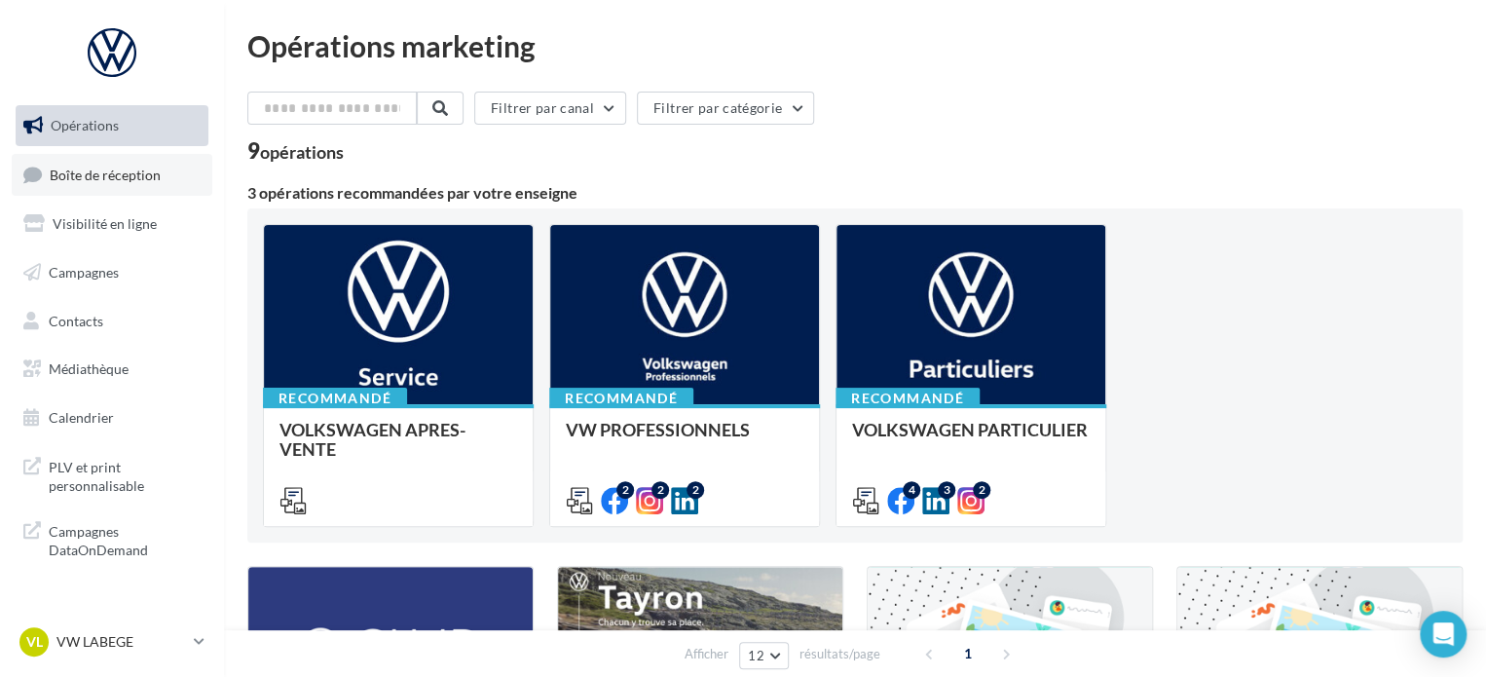 The height and width of the screenshot is (677, 1486). Describe the element at coordinates (295, 151) in the screenshot. I see `div: 9` at that location.